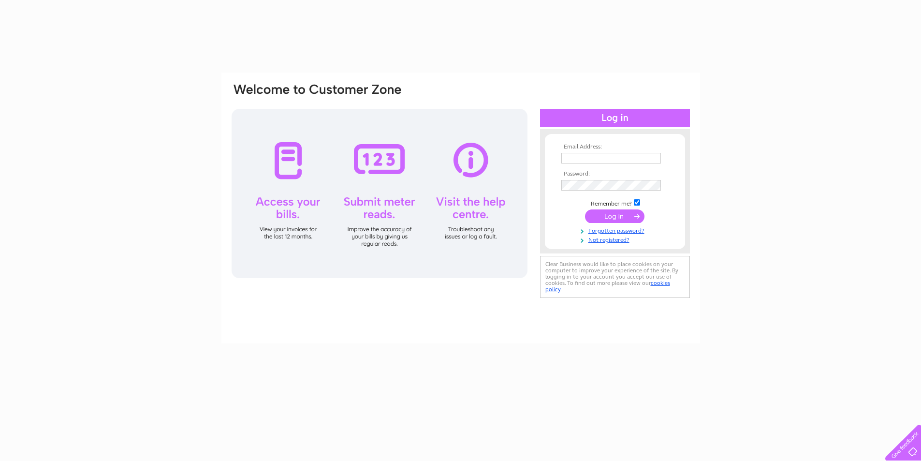 The image size is (921, 461). Describe the element at coordinates (615, 216) in the screenshot. I see `input: Submit` at that location.